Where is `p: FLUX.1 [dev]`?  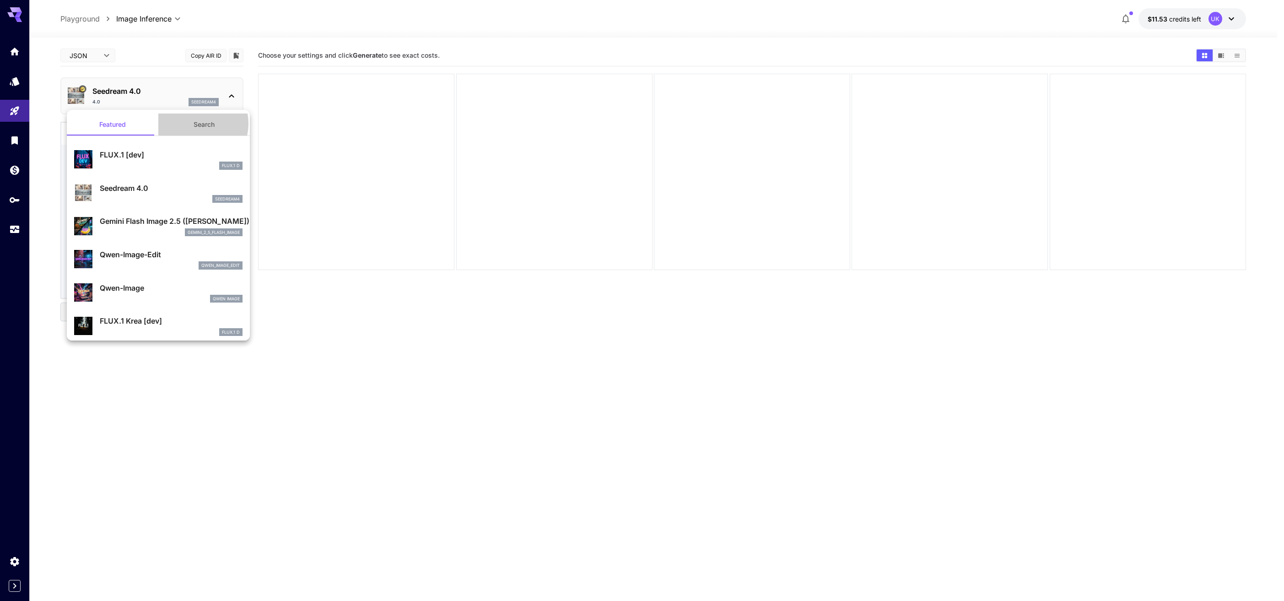 p: FLUX.1 [dev] is located at coordinates (171, 155).